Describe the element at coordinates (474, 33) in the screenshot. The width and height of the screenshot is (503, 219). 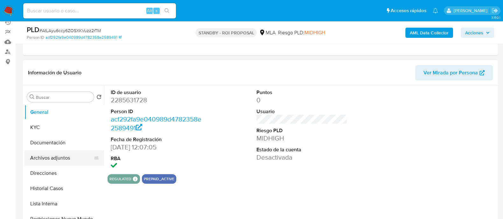
I see `span: Acciones` at that location.